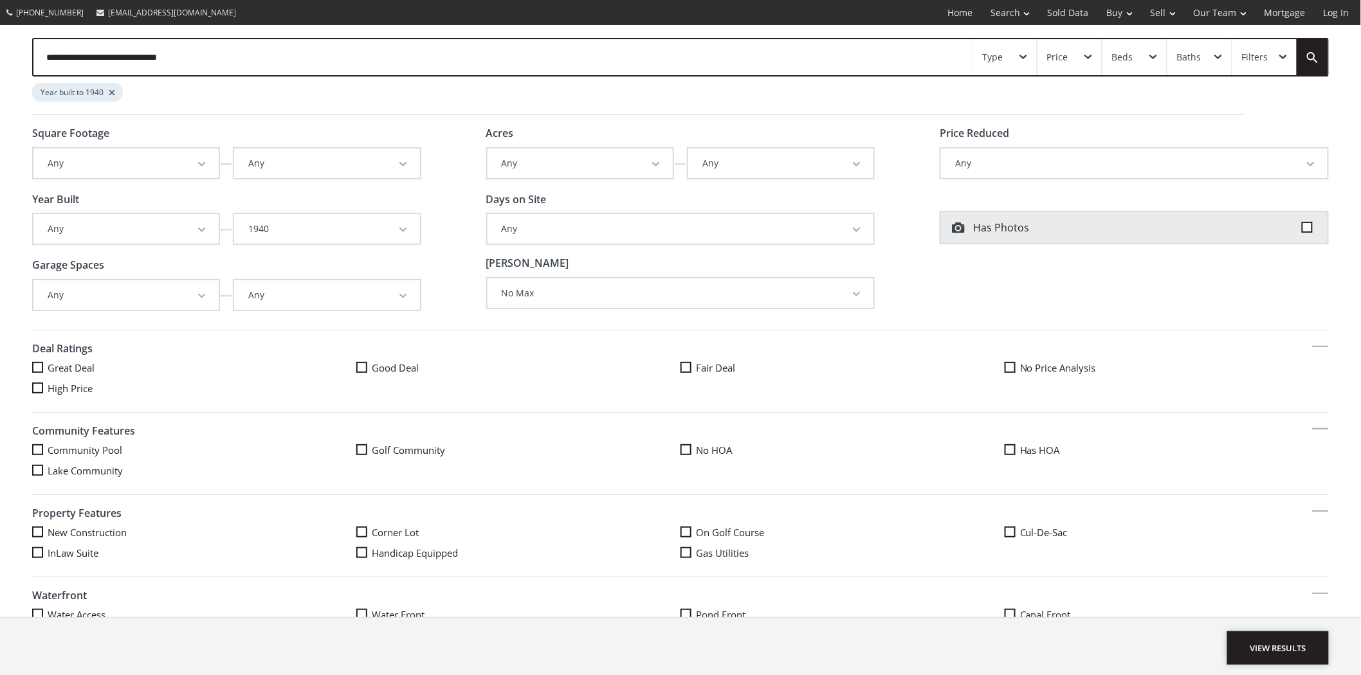  Describe the element at coordinates (1189, 57) in the screenshot. I see `div: Baths` at that location.